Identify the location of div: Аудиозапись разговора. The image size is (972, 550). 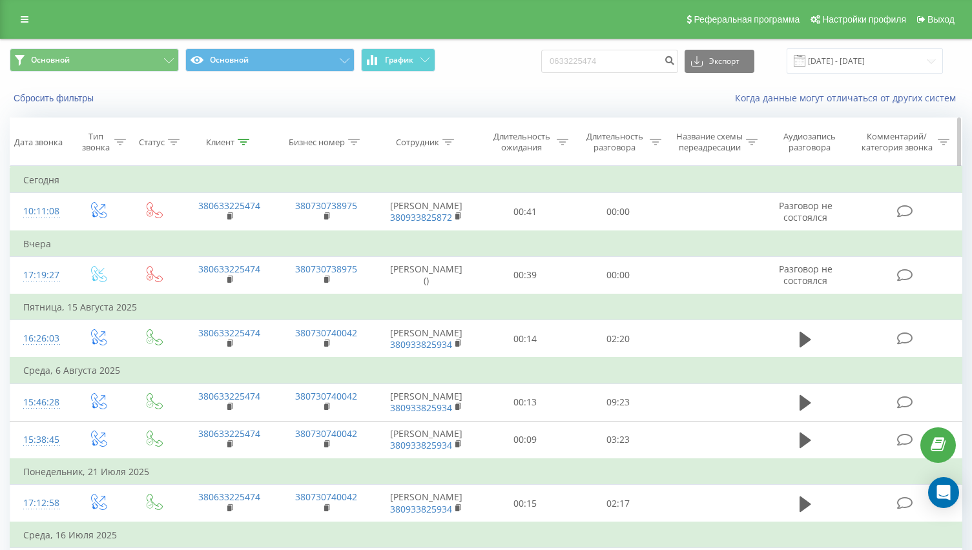
(809, 142).